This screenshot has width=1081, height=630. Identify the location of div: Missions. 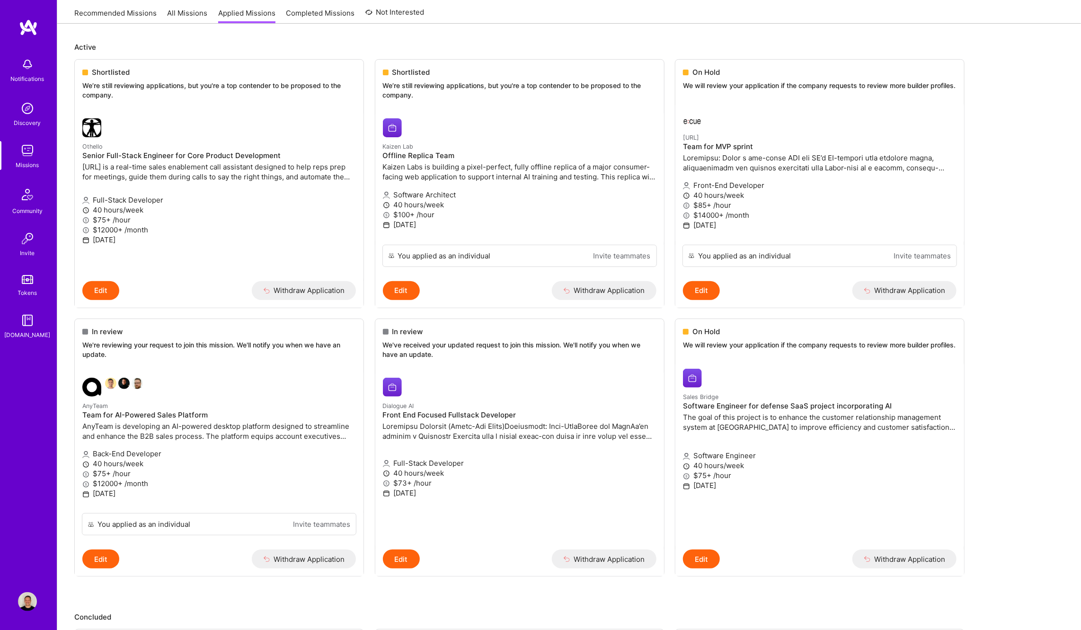
(27, 165).